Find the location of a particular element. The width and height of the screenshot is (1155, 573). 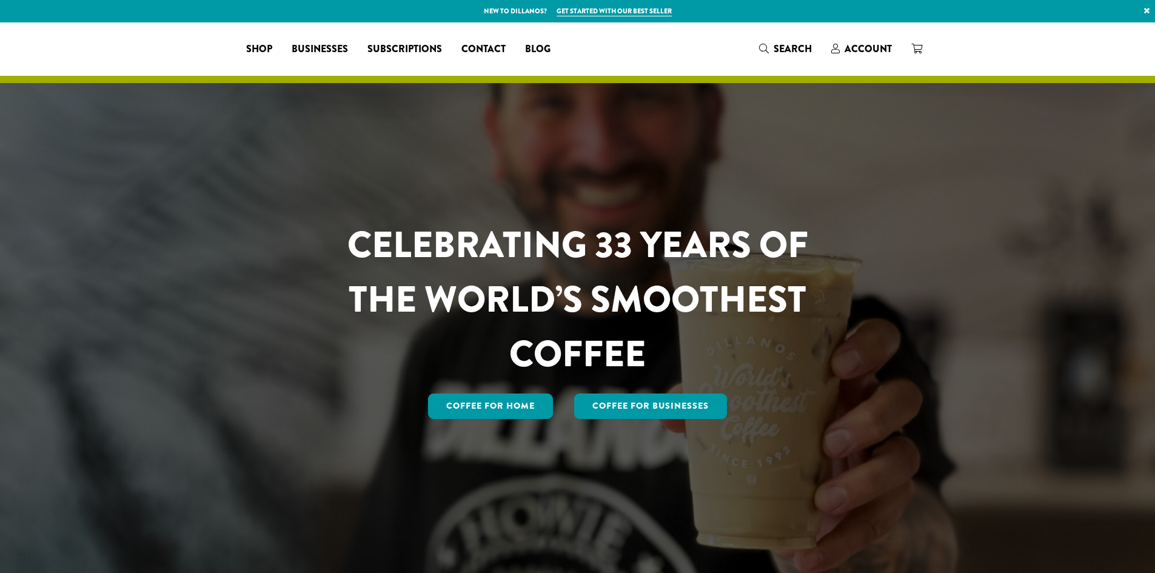

a: Coffee For Businesses is located at coordinates (650, 406).